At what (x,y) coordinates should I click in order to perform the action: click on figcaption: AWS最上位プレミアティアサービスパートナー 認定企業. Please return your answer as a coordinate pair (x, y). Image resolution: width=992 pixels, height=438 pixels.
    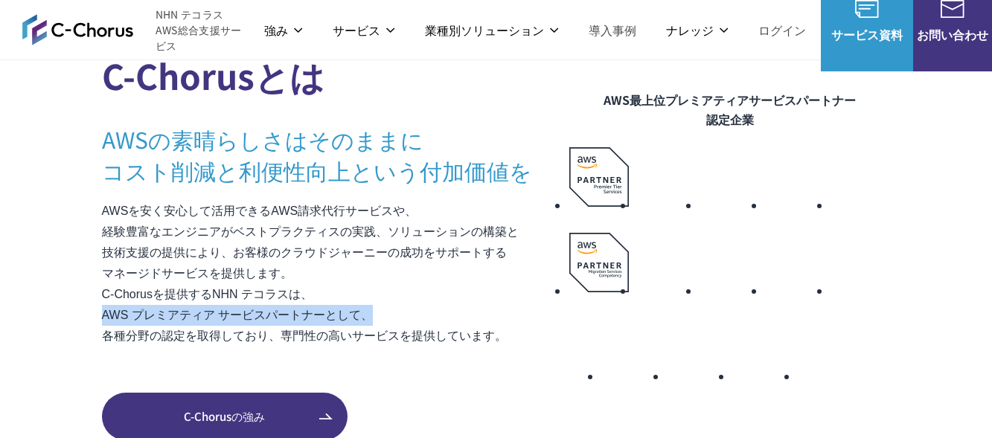
    Looking at the image, I should click on (730, 109).